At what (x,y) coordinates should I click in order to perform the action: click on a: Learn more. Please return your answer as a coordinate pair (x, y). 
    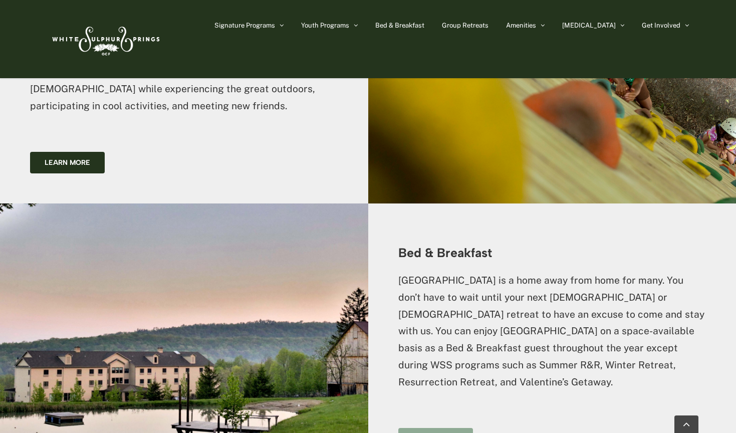
    Looking at the image, I should click on (67, 162).